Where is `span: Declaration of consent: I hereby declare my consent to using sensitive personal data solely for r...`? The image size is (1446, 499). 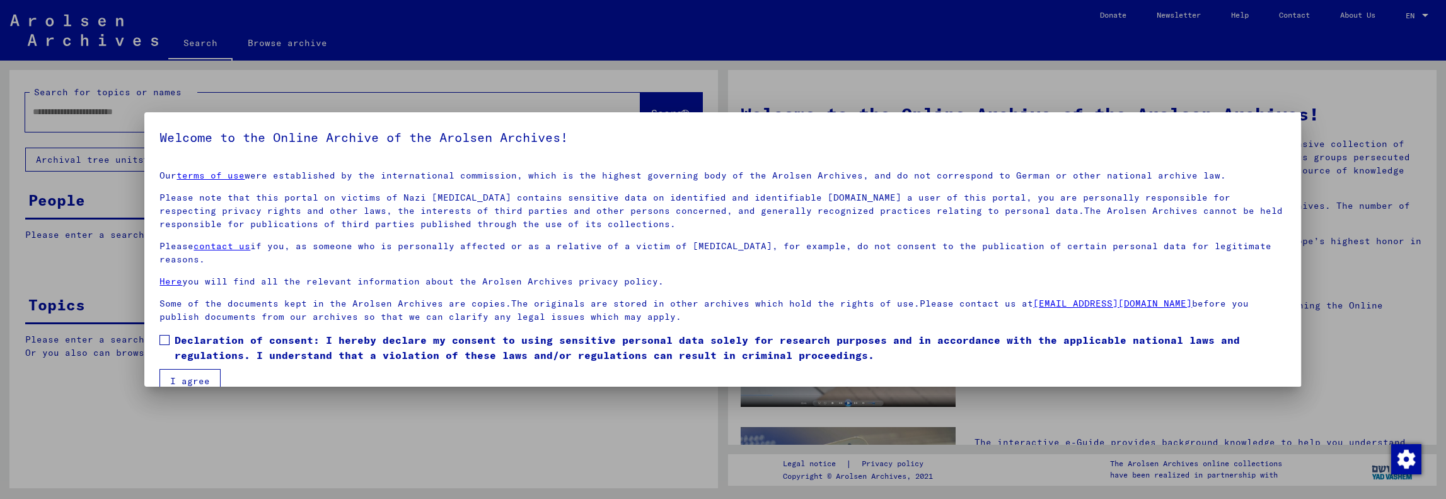
span: Declaration of consent: I hereby declare my consent to using sensitive personal data solely for r... is located at coordinates (730, 347).